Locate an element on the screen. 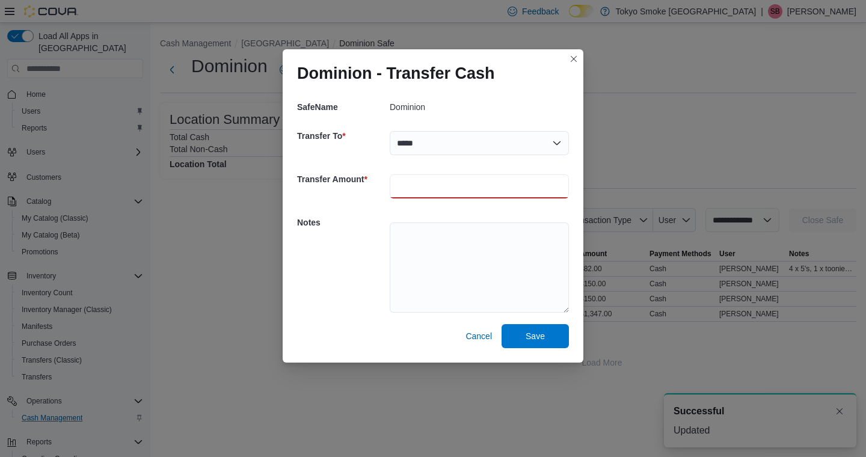 This screenshot has width=866, height=457. h5: Notes is located at coordinates (342, 222).